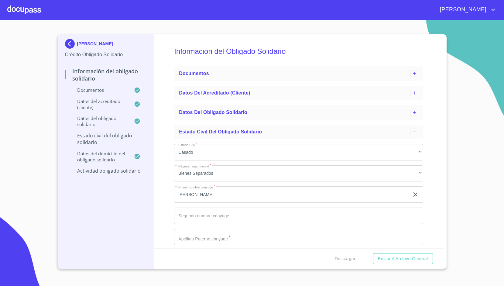  What do you see at coordinates (466, 10) in the screenshot?
I see `button: account of current user` at bounding box center [466, 10].